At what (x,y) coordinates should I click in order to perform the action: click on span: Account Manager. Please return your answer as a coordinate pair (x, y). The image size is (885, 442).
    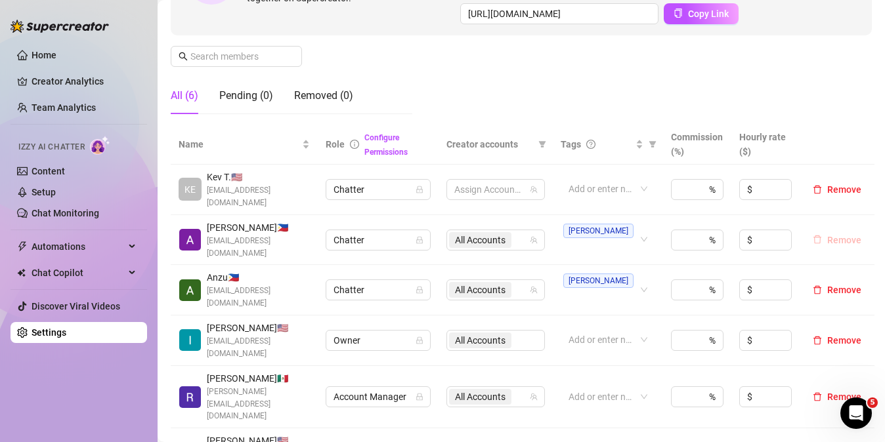
    Looking at the image, I should click on (378, 397).